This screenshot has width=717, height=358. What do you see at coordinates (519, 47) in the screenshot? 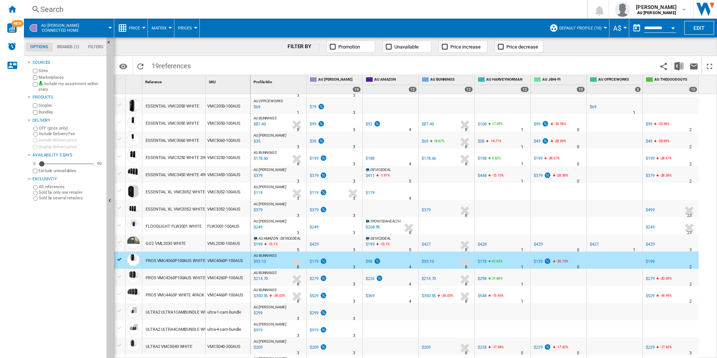
I see `button: Price decrease` at bounding box center [519, 47].